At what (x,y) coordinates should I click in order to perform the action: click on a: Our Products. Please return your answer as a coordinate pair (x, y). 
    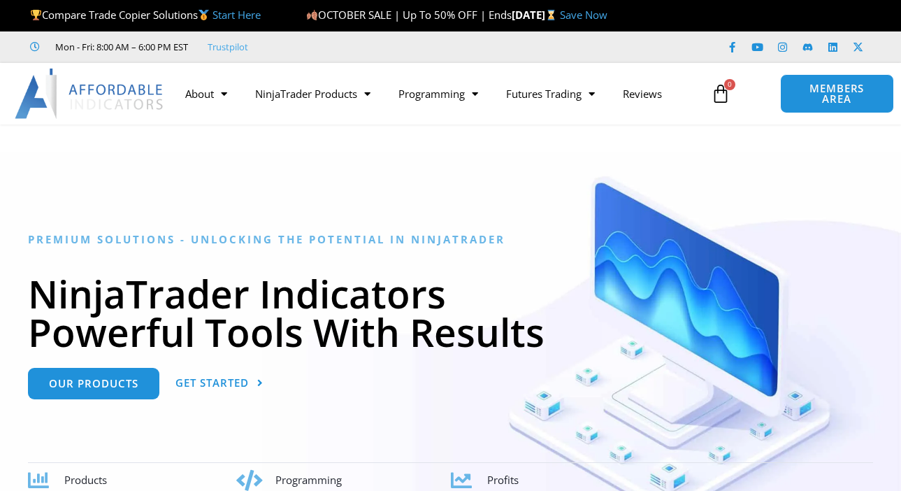
    Looking at the image, I should click on (94, 383).